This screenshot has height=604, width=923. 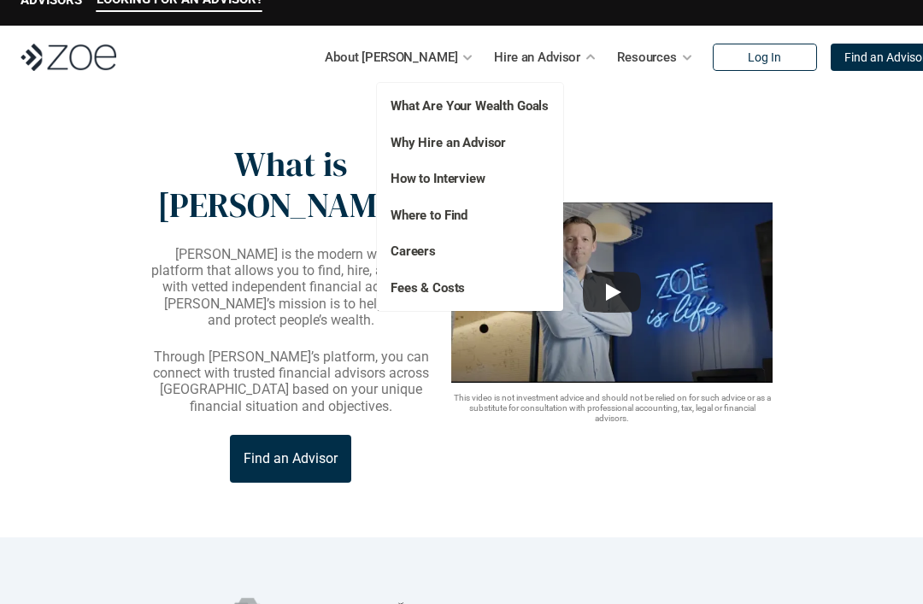 I want to click on p: Resources, so click(x=647, y=57).